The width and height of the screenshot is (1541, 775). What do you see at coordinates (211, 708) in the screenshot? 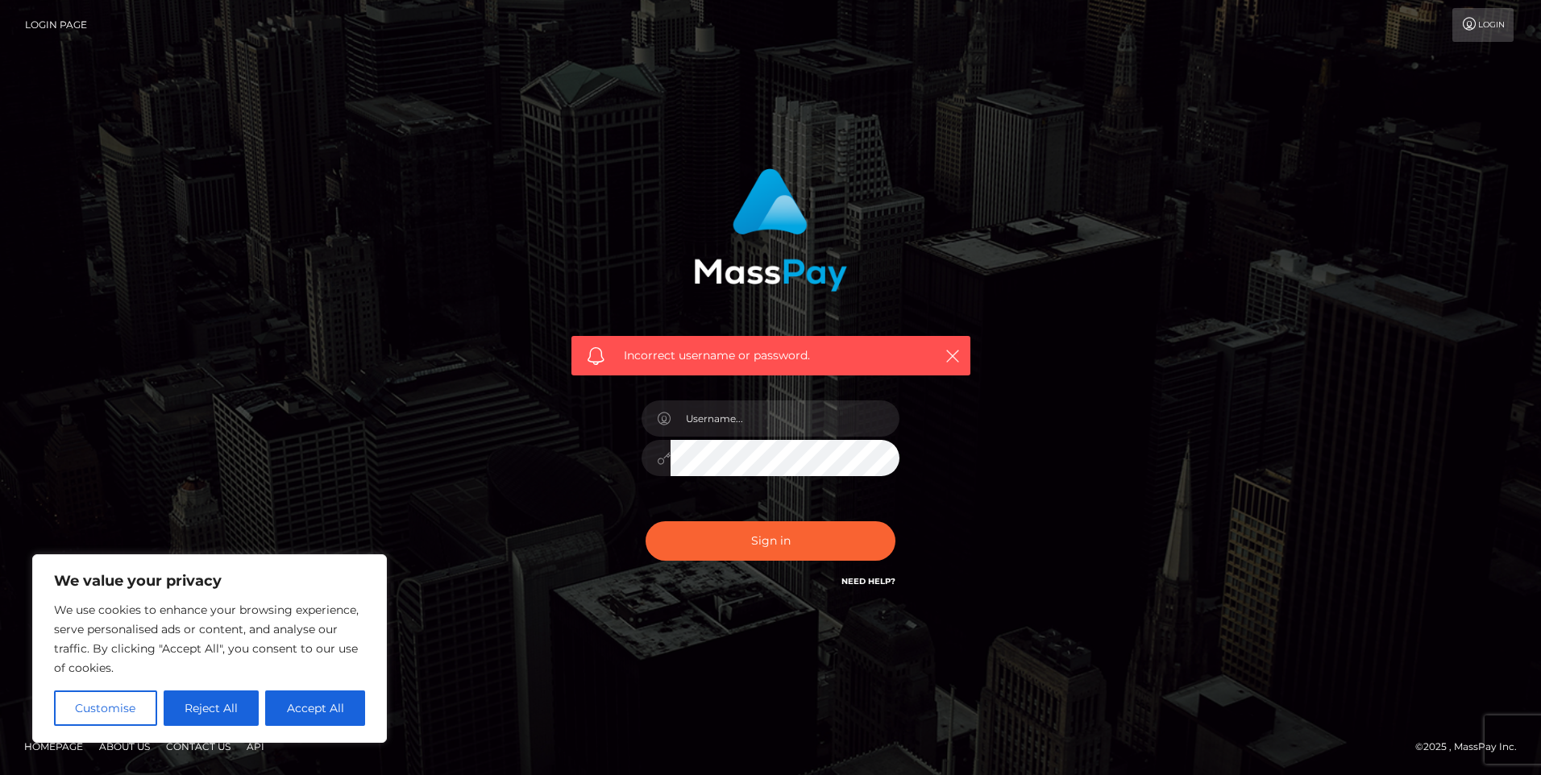
I see `button: Reject All` at bounding box center [211, 708].